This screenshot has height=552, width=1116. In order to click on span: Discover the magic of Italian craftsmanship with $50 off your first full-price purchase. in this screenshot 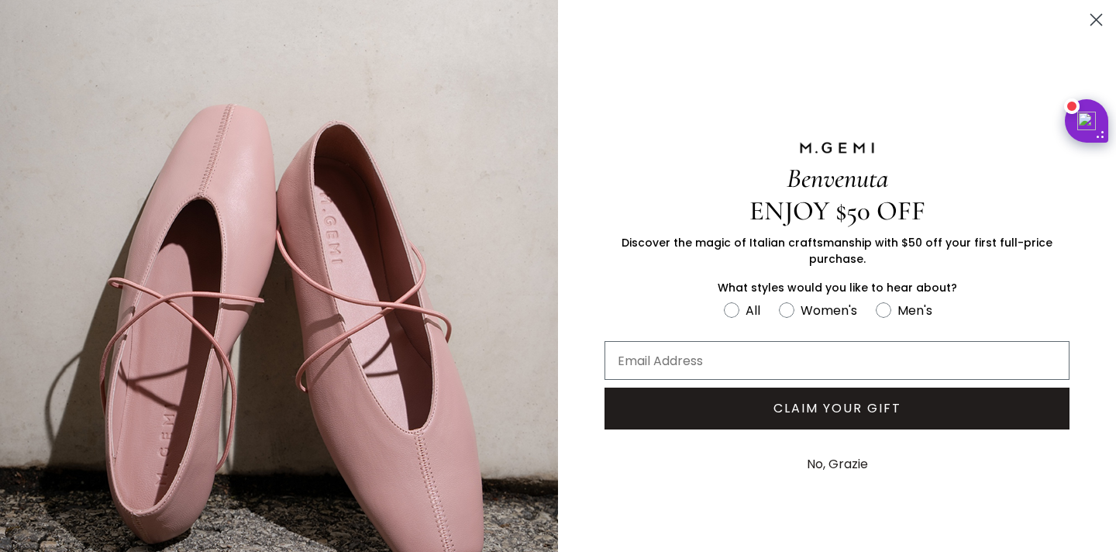, I will do `click(837, 250)`.